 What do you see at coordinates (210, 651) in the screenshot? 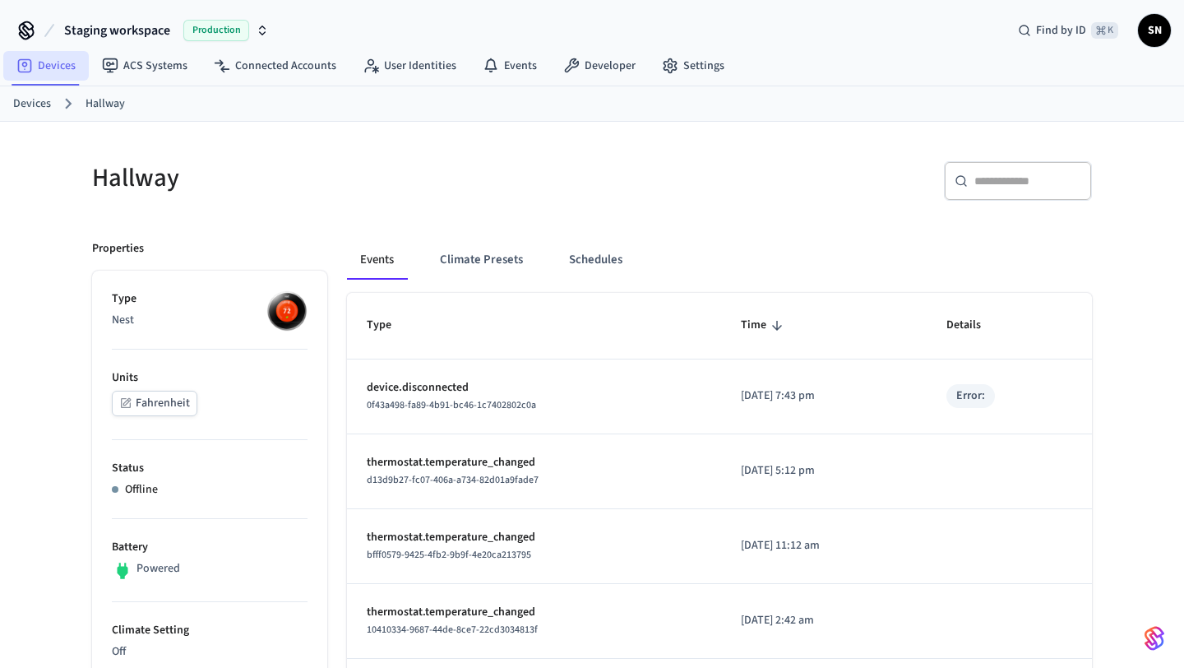
I see `p: Off` at bounding box center [210, 651].